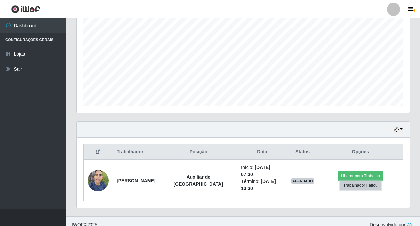  Describe the element at coordinates (360, 152) in the screenshot. I see `th: Opções` at that location.